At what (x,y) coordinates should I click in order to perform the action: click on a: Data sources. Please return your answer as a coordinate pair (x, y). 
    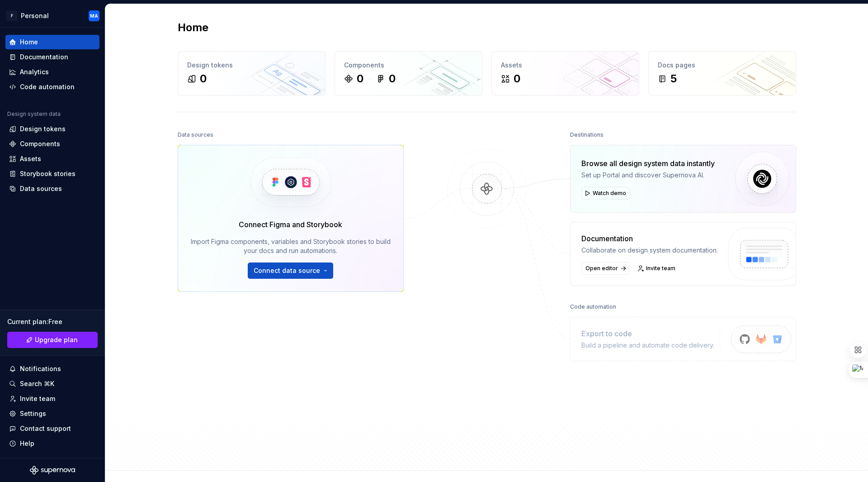
    Looking at the image, I should click on (52, 189).